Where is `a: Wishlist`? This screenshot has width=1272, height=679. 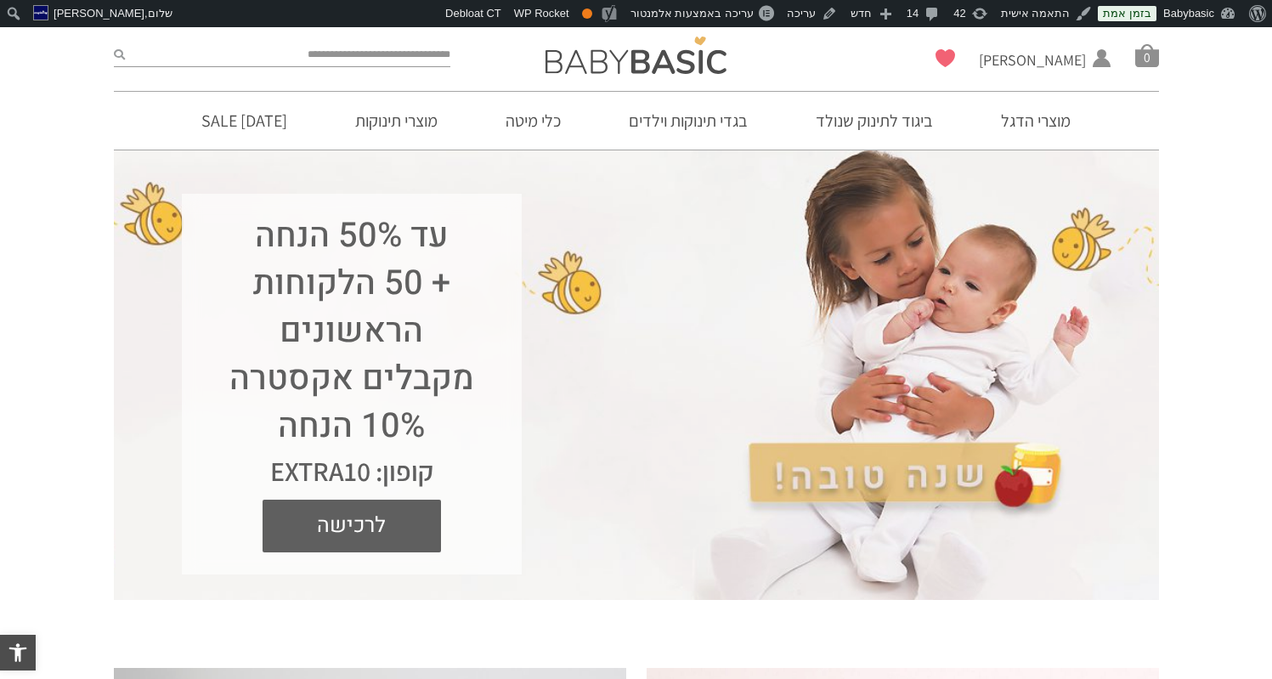 a: Wishlist is located at coordinates (945, 58).